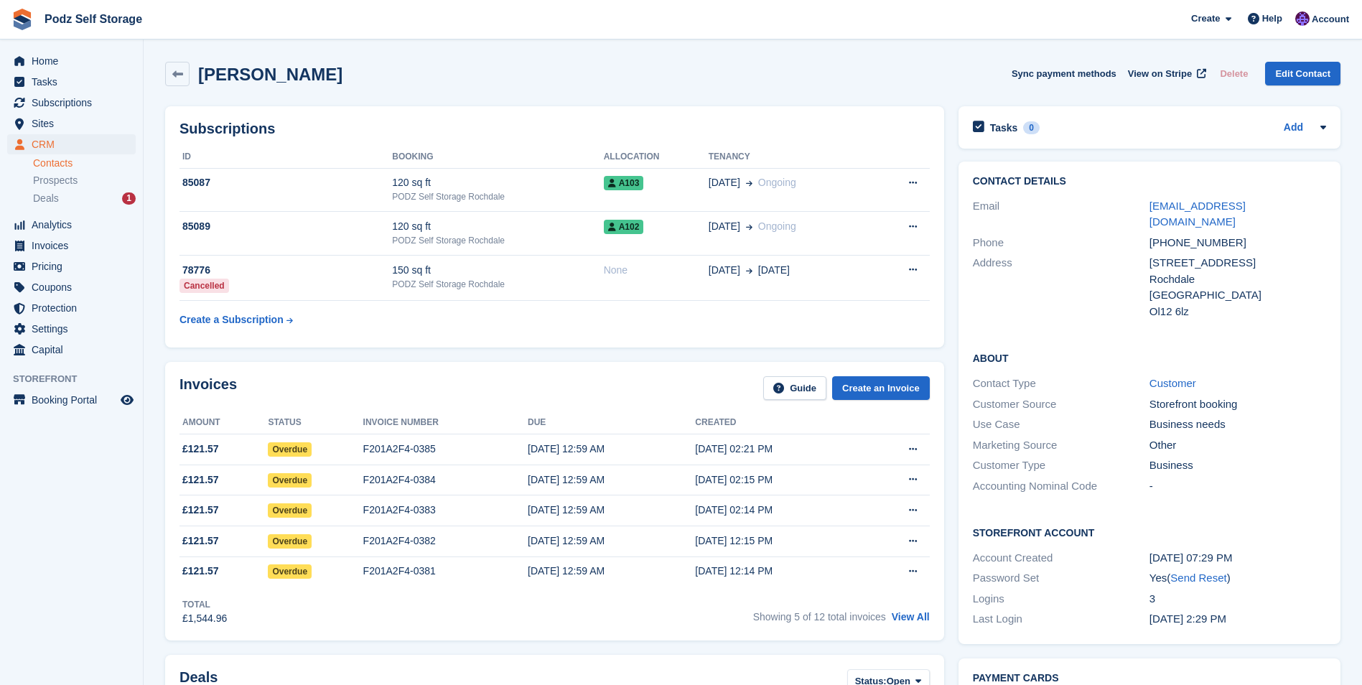 Image resolution: width=1362 pixels, height=685 pixels. Describe the element at coordinates (1206, 19) in the screenshot. I see `span: Create` at that location.